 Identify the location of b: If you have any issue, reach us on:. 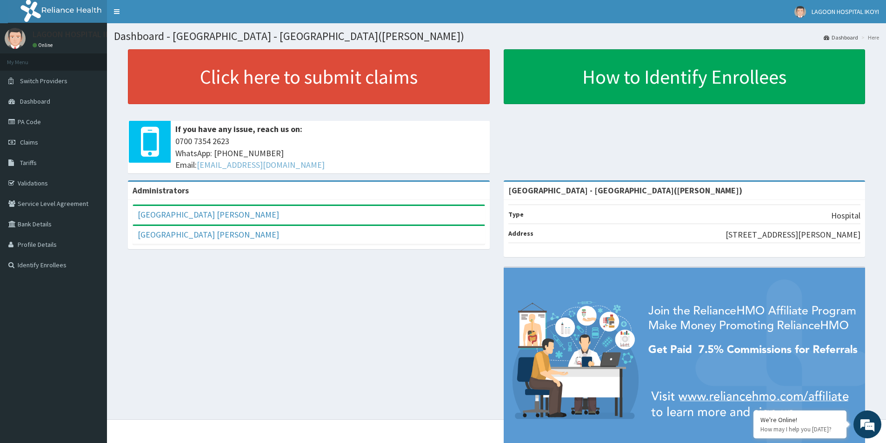
(239, 129).